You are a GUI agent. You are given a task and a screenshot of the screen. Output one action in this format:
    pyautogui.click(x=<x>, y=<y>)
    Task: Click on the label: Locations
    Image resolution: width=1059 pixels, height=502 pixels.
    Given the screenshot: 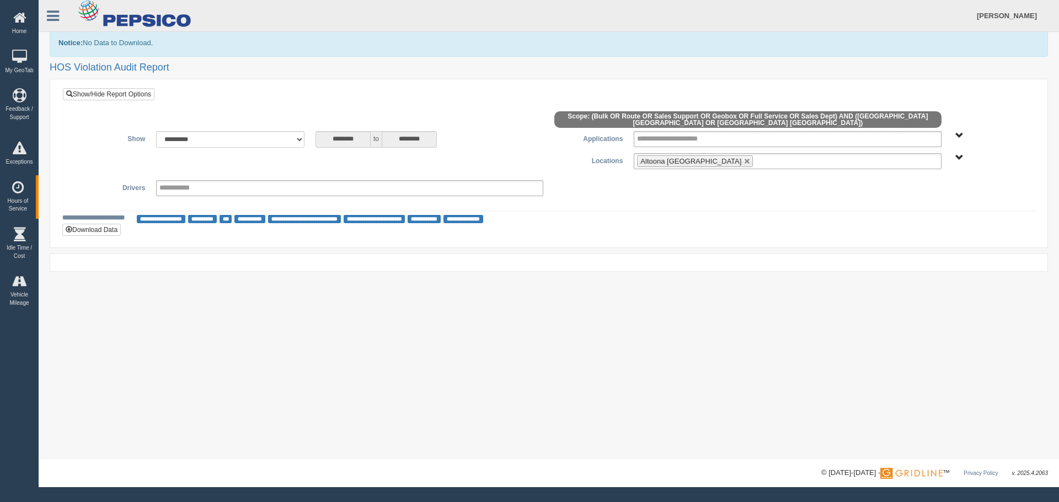 What is the action you would take?
    pyautogui.click(x=588, y=160)
    